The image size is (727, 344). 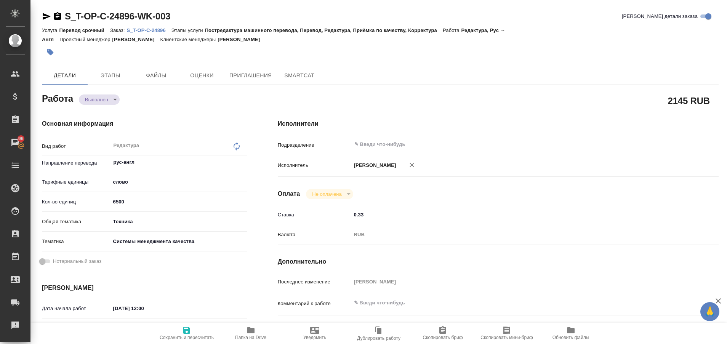 What do you see at coordinates (187, 338) in the screenshot?
I see `span: Сохранить и пересчитать` at bounding box center [187, 338].